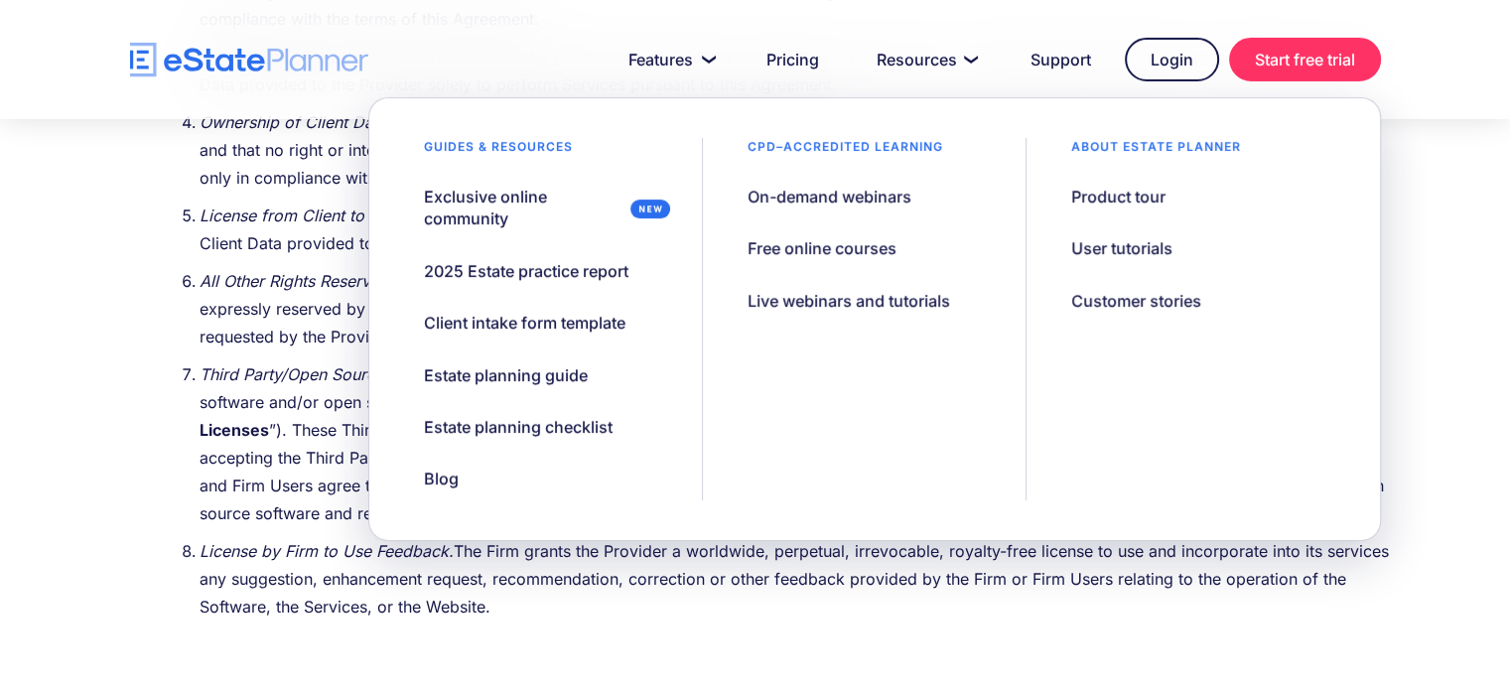  Describe the element at coordinates (795, 229) in the screenshot. I see `li: The Client hereby grants to the Firm and the Provider a non-exclusive, royalty-free, non-transfer...` at that location.